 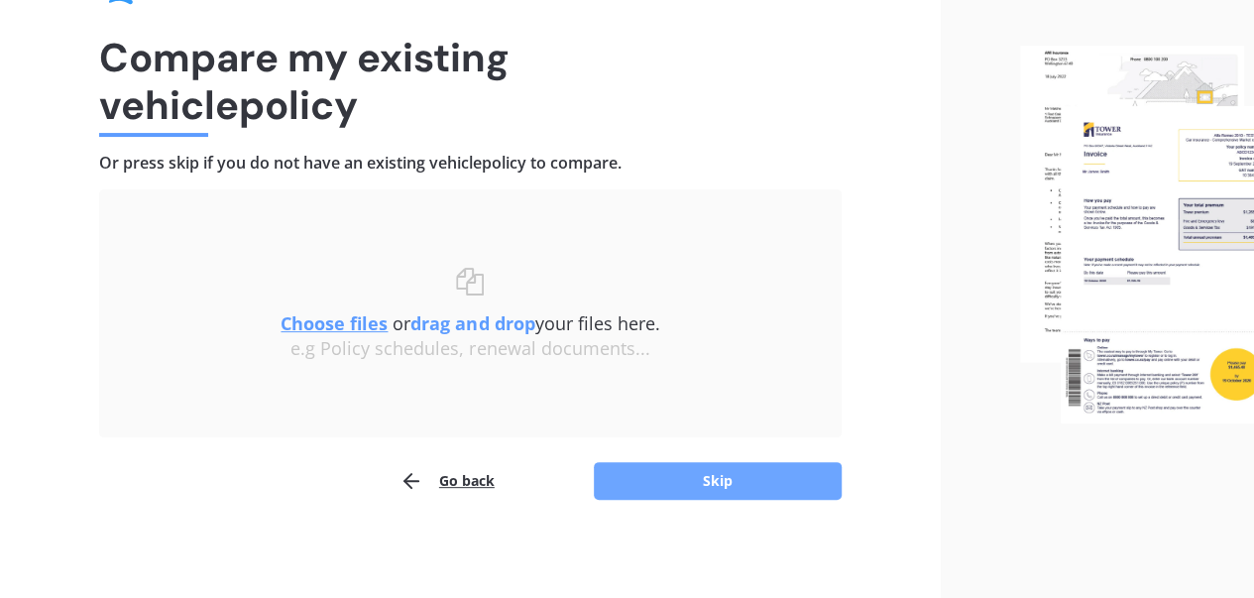 What do you see at coordinates (718, 481) in the screenshot?
I see `button: Skip` at bounding box center [718, 481].